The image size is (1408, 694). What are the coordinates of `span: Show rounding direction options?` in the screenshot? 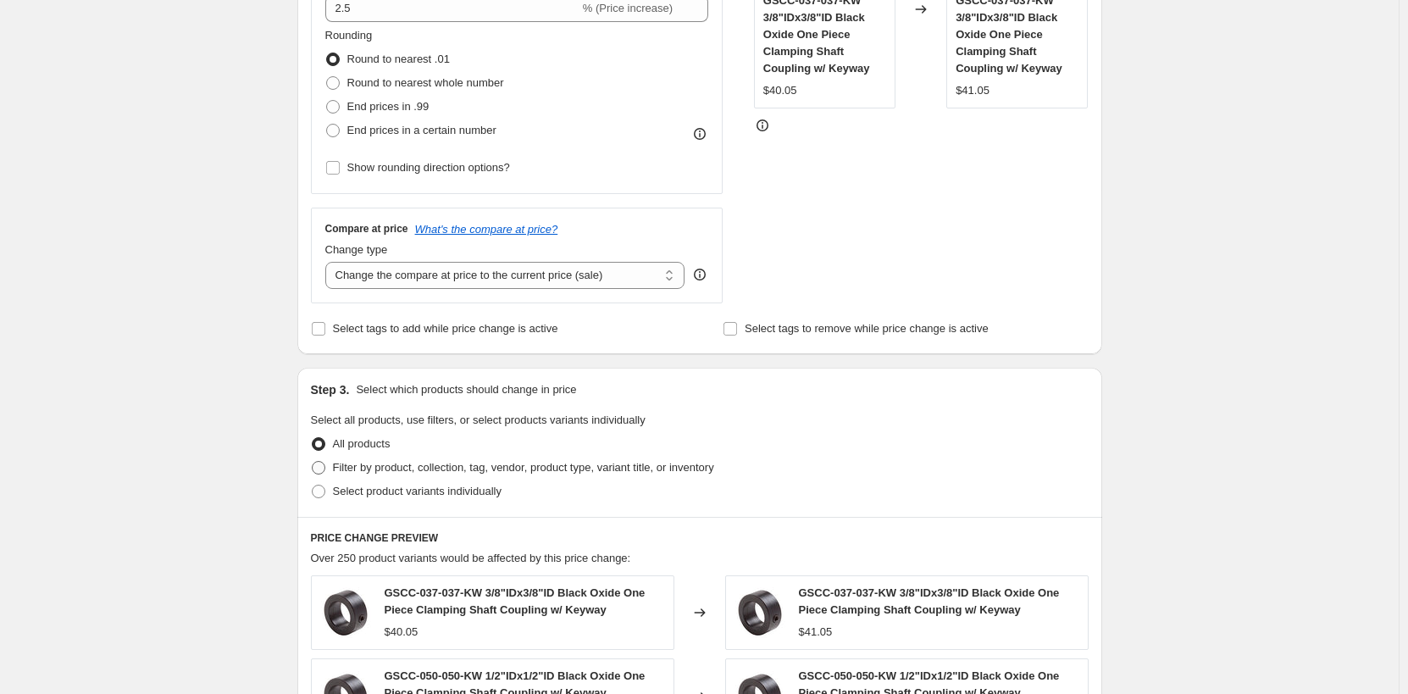 It's located at (429, 167).